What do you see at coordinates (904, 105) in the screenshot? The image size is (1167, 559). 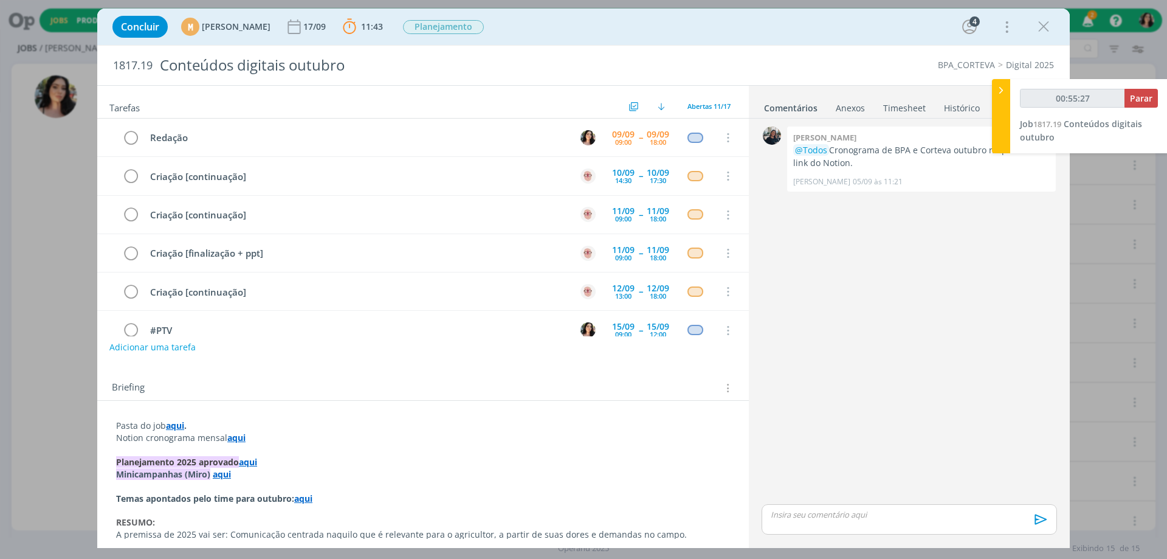 I see `a: Timesheet` at bounding box center [904, 105].